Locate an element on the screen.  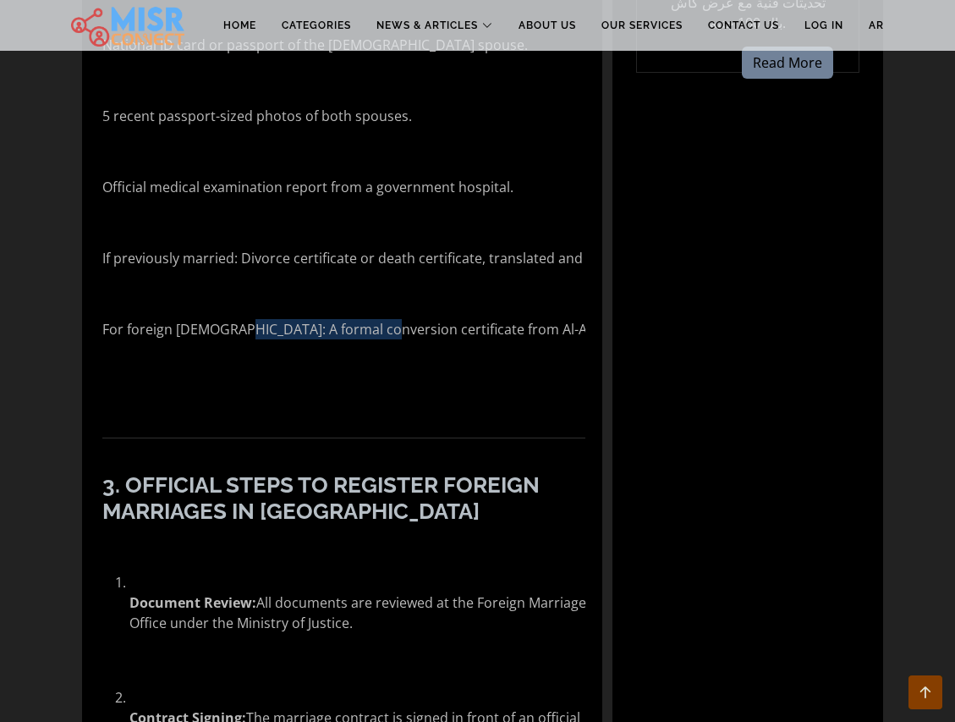
span: News & Articles is located at coordinates (427, 25).